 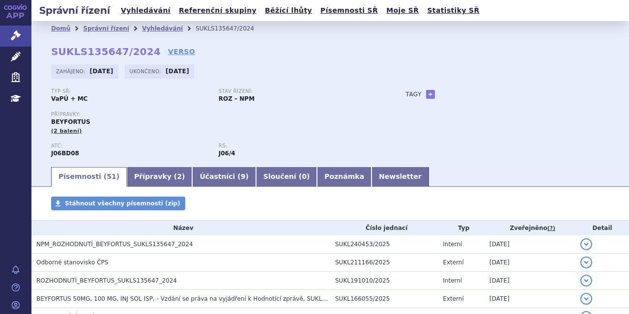 What do you see at coordinates (231, 29) in the screenshot?
I see `li: SUKLS135647/2024` at bounding box center [231, 29].